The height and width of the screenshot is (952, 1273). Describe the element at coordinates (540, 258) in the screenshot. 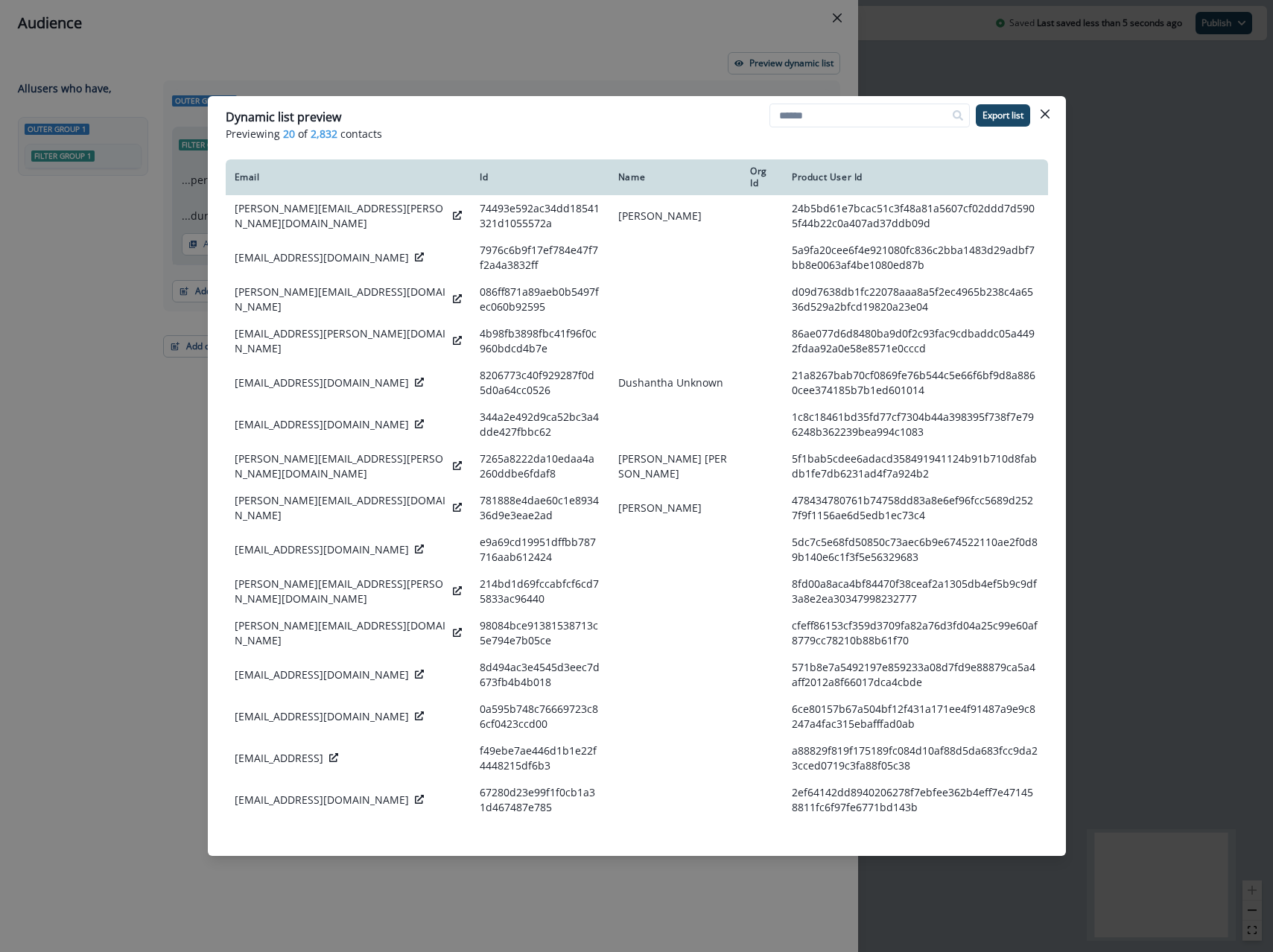

I see `td: 7976c6b9f17ef784e47f7f2a4a3832ff` at that location.